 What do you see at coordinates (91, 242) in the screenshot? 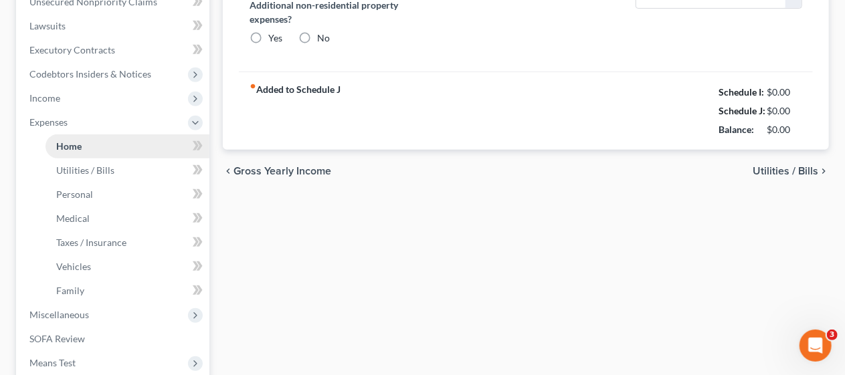
I see `span: Taxes / Insurance` at bounding box center [91, 242].